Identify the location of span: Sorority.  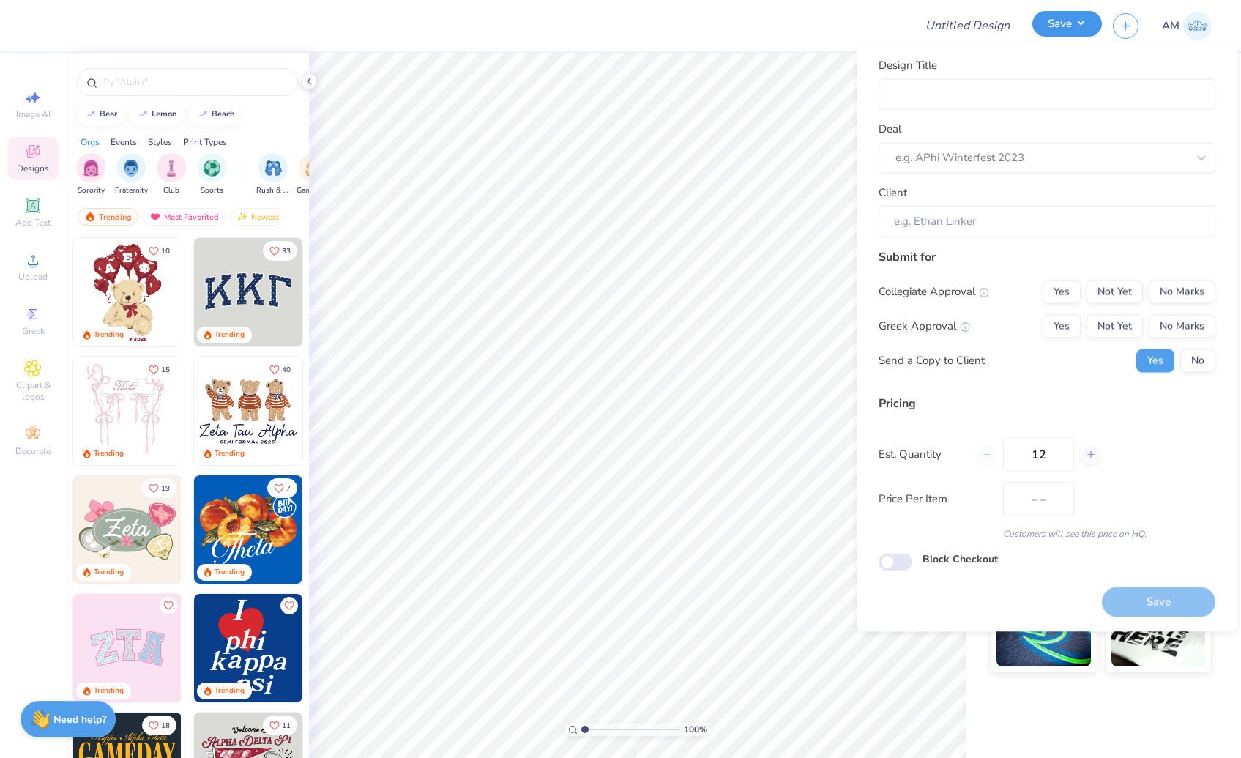
(91, 190).